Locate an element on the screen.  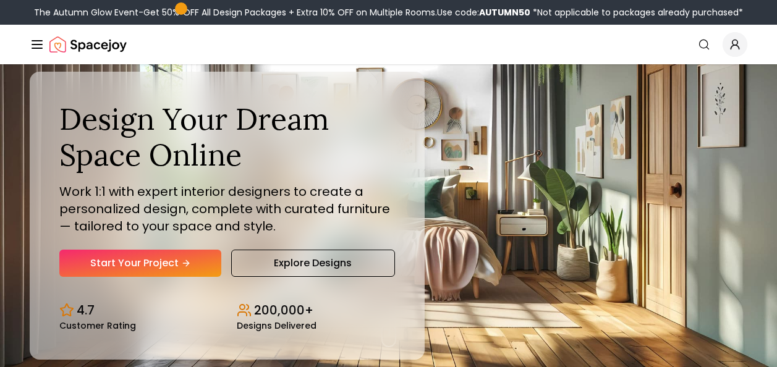
a: Explore Designs is located at coordinates (313, 263).